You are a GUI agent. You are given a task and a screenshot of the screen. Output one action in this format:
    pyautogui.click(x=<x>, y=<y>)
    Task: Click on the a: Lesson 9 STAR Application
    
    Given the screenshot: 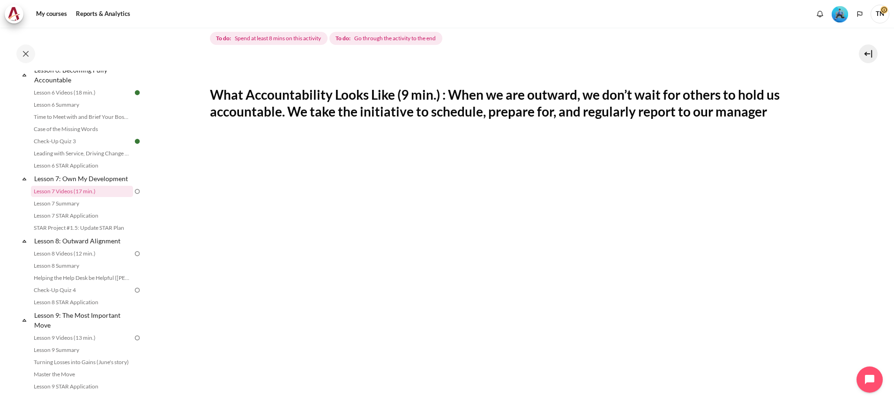 What is the action you would take?
    pyautogui.click(x=82, y=387)
    